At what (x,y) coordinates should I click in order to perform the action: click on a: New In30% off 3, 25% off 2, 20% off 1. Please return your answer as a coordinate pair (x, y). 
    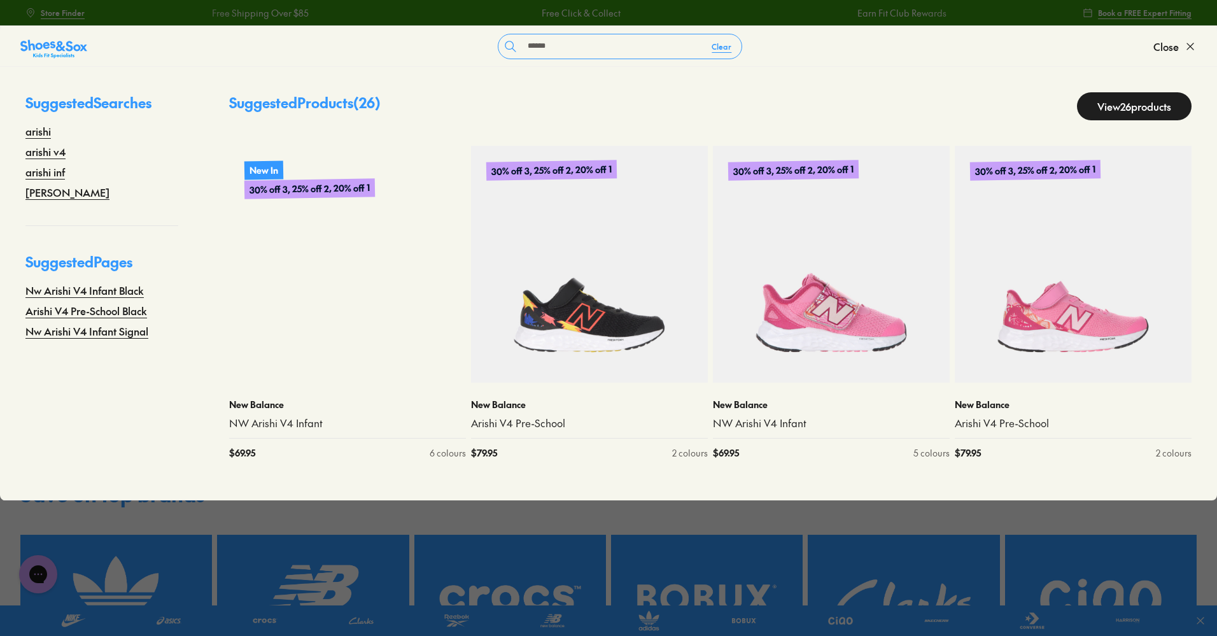
    Looking at the image, I should click on (348, 264).